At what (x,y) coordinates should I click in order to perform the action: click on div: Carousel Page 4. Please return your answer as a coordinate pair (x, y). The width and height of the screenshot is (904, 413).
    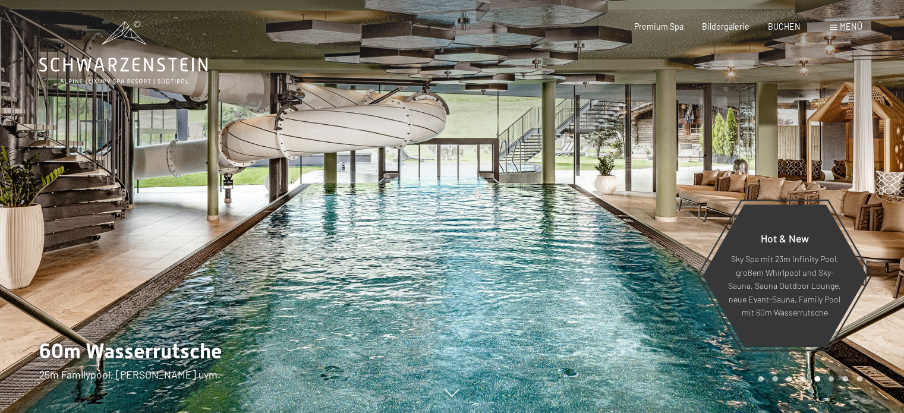
    Looking at the image, I should click on (803, 379).